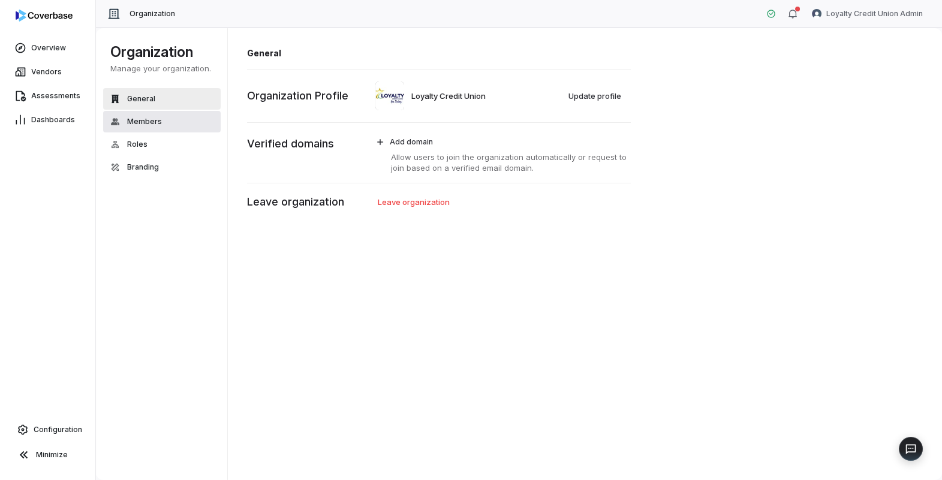 This screenshot has height=480, width=942. Describe the element at coordinates (56, 96) in the screenshot. I see `span: Assessments` at that location.